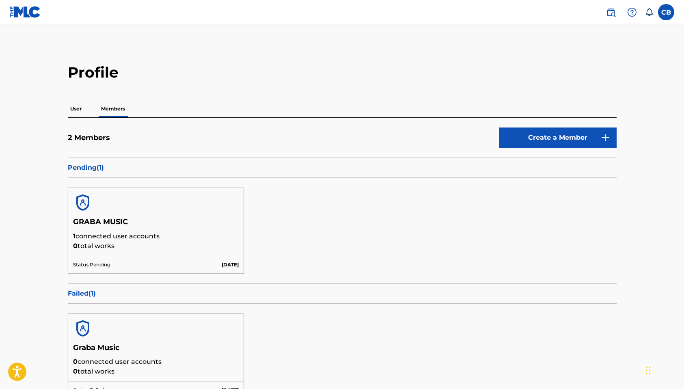  What do you see at coordinates (606, 138) in the screenshot?
I see `img: 9d2ae6d4665cec9f34b9.svg` at bounding box center [606, 138].